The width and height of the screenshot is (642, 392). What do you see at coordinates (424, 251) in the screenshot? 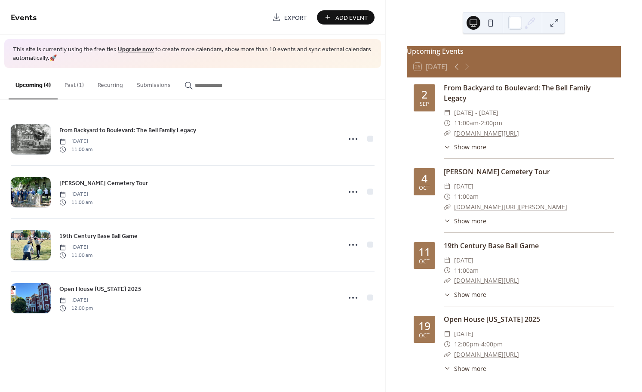
I see `div: 11` at bounding box center [424, 251].